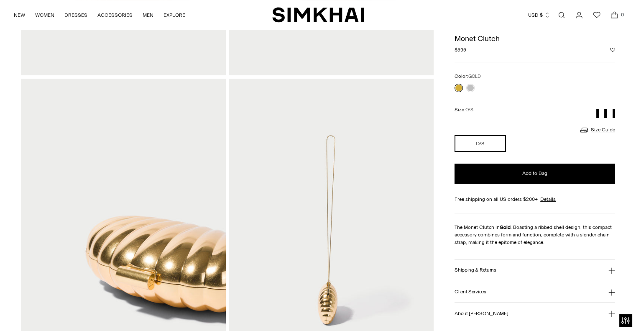 The image size is (636, 331). What do you see at coordinates (19, 15) in the screenshot?
I see `a: NEW` at bounding box center [19, 15].